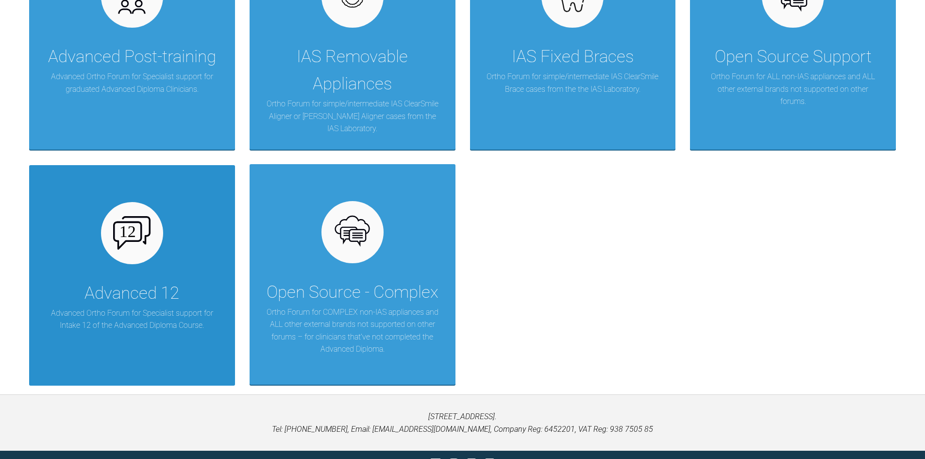  Describe the element at coordinates (132, 293) in the screenshot. I see `div: Advanced 12` at that location.